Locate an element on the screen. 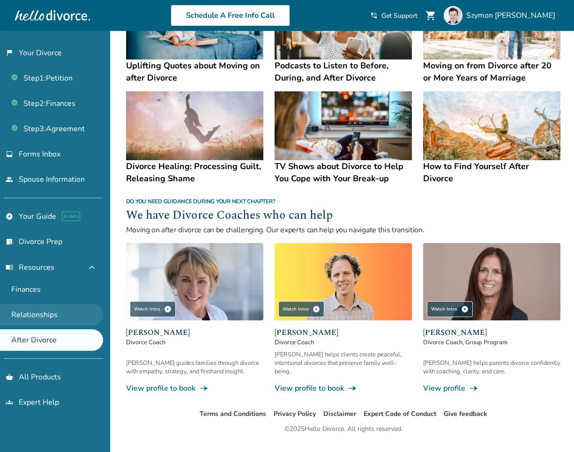 The image size is (574, 452). a: How to Find Yourself After DivorceHow to Find Yourself After Divorce is located at coordinates (492, 138).